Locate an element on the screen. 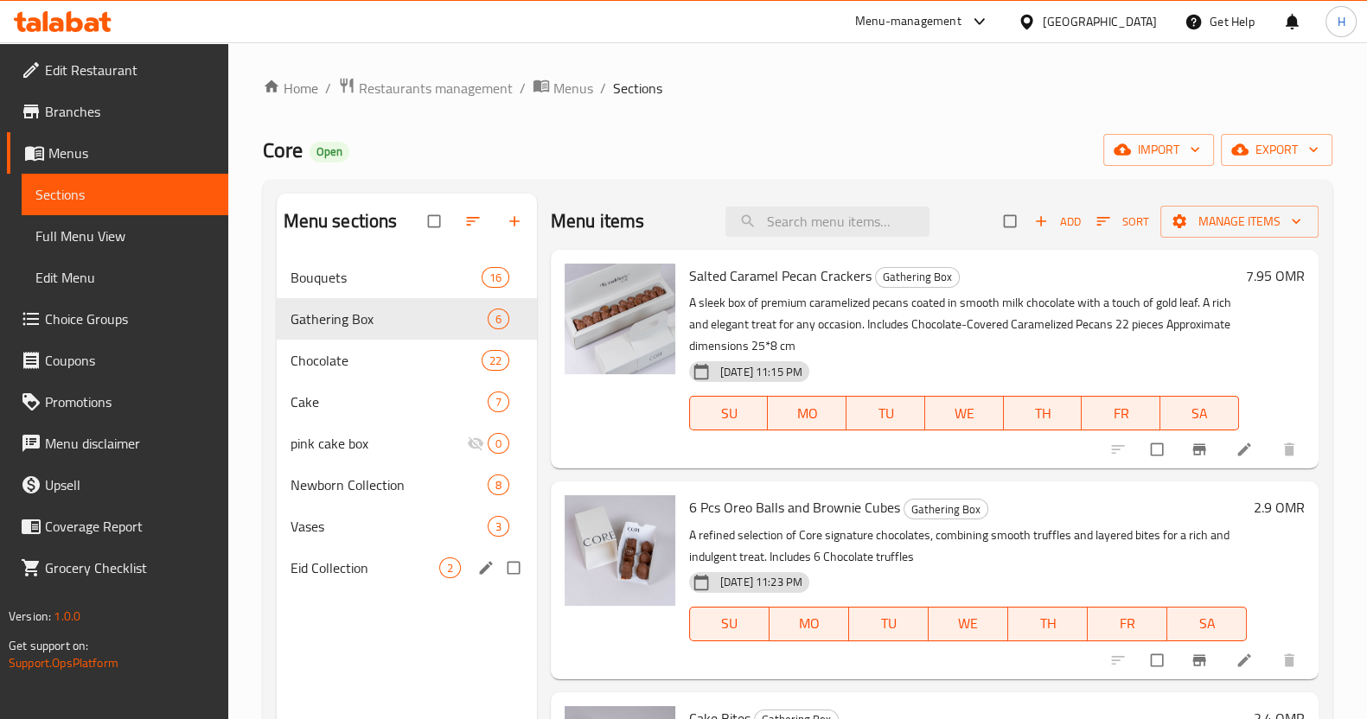 The width and height of the screenshot is (1367, 719). img: 6 Pcs Oreo Balls and Brownie Cubes is located at coordinates (620, 551).